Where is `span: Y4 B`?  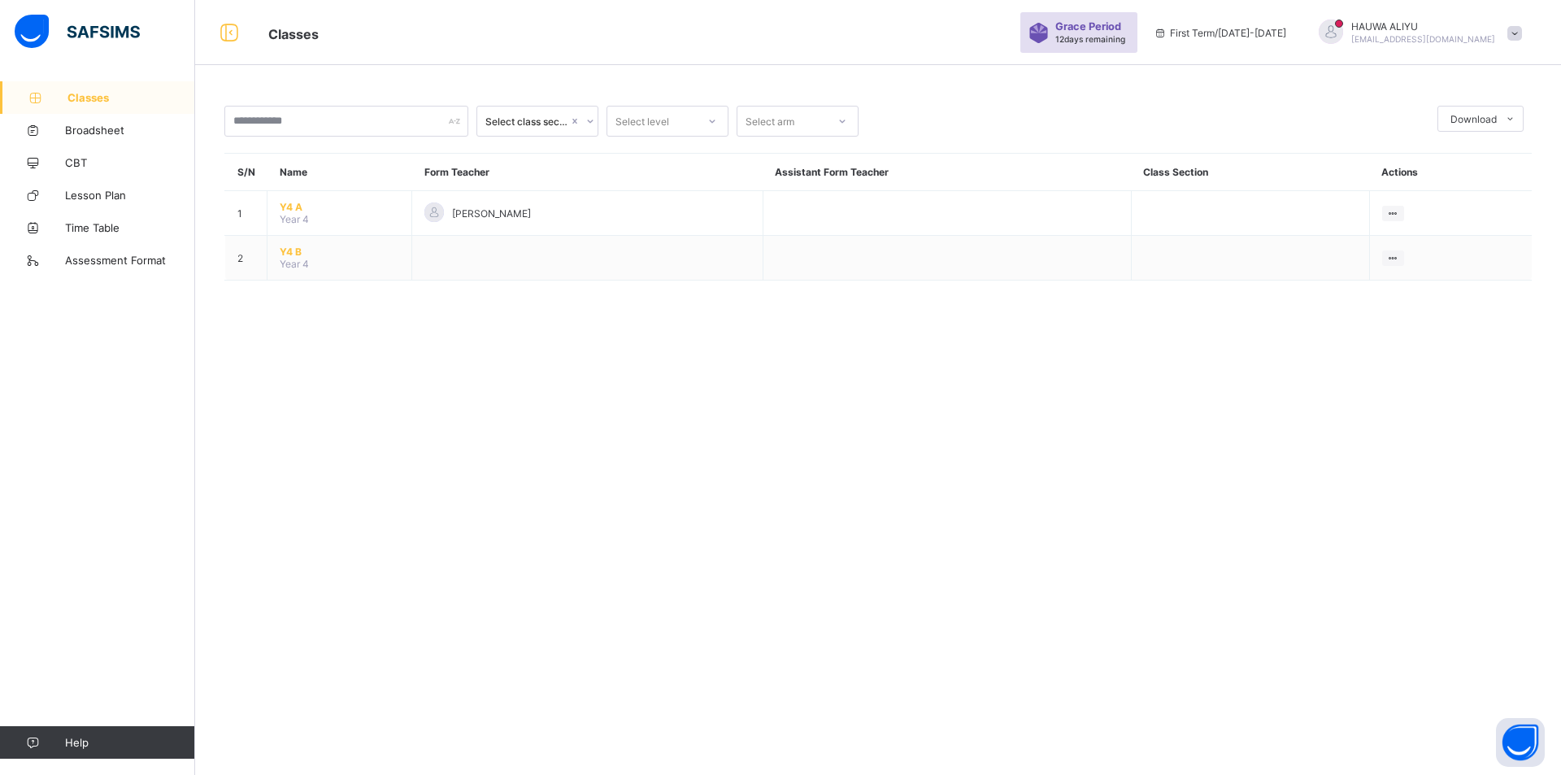
span: Y4 B is located at coordinates (339, 251).